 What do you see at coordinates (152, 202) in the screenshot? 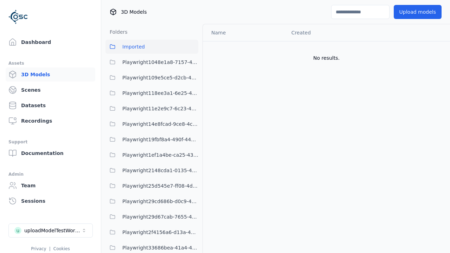
I see `button: Playwright29cd686b-d0c9-4777-aa54-1065c8c7cee8` at bounding box center [152, 202].